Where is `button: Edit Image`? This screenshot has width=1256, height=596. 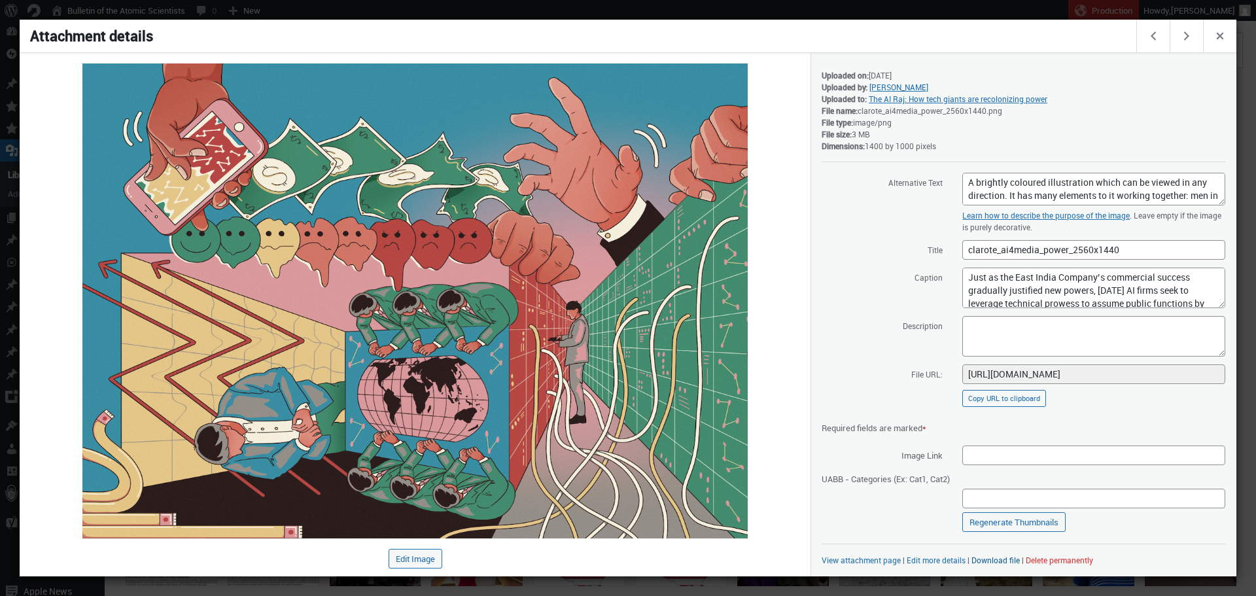 button: Edit Image is located at coordinates (415, 559).